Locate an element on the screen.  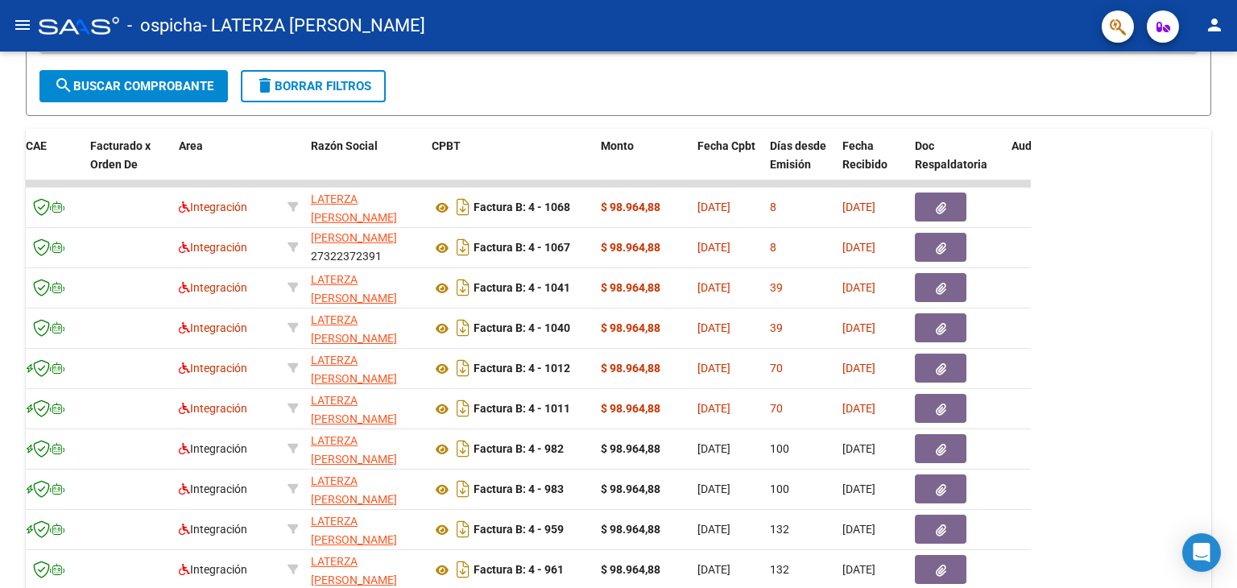
div: Open Intercom Messenger is located at coordinates (1202, 553).